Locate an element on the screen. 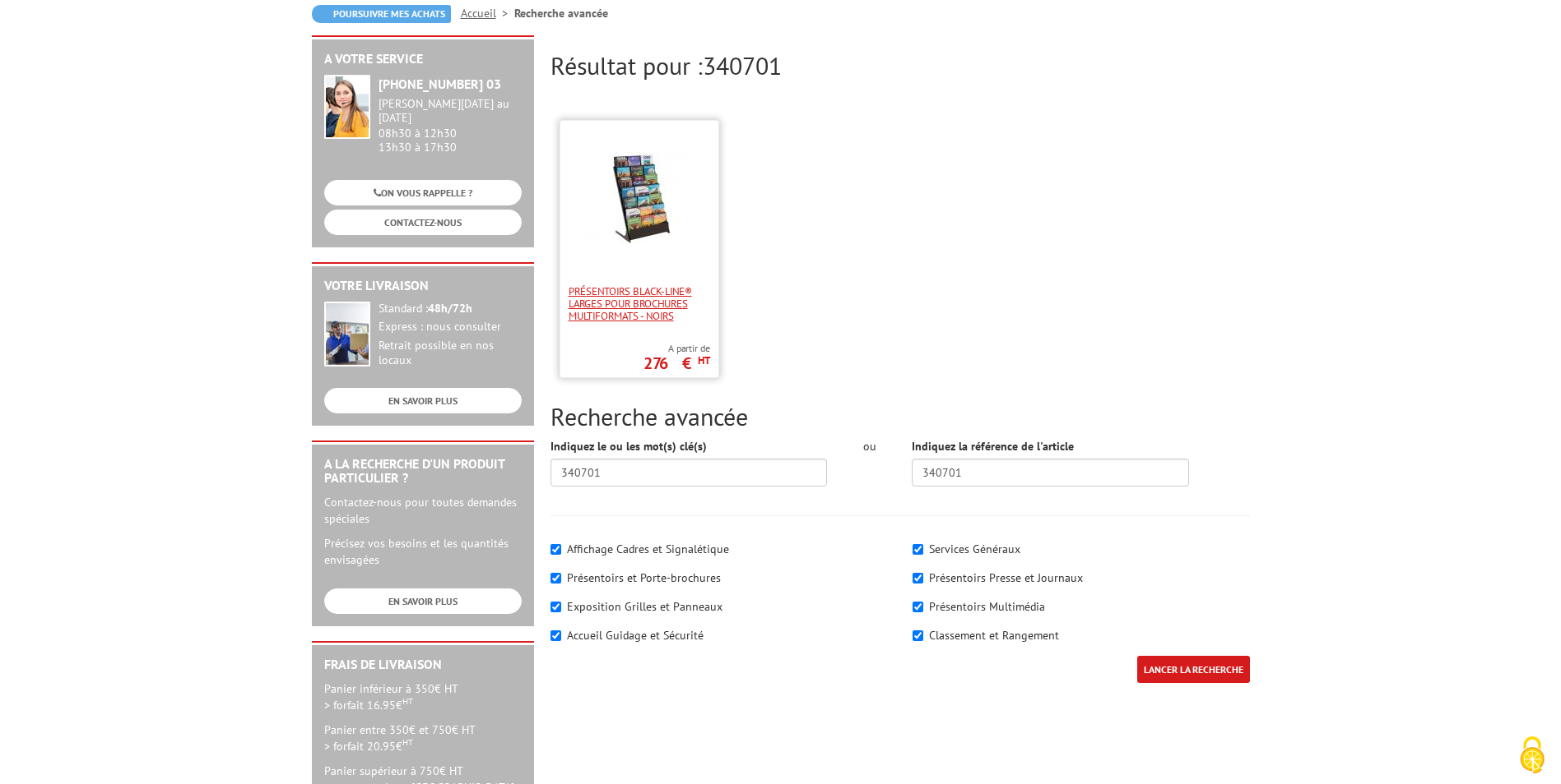 Image resolution: width=1561 pixels, height=784 pixels. div: 08h30 à 12h30 13h30 à 17h30 is located at coordinates (450, 125).